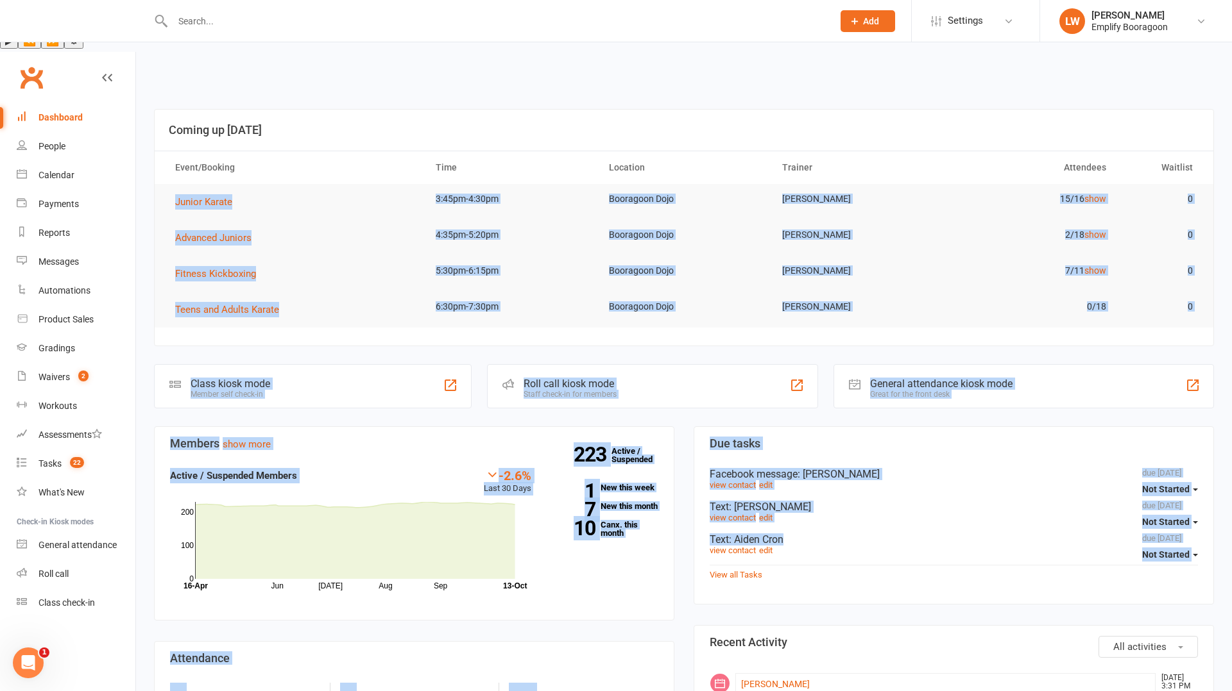  Describe the element at coordinates (414, 659) in the screenshot. I see `h3: Attendance` at that location.